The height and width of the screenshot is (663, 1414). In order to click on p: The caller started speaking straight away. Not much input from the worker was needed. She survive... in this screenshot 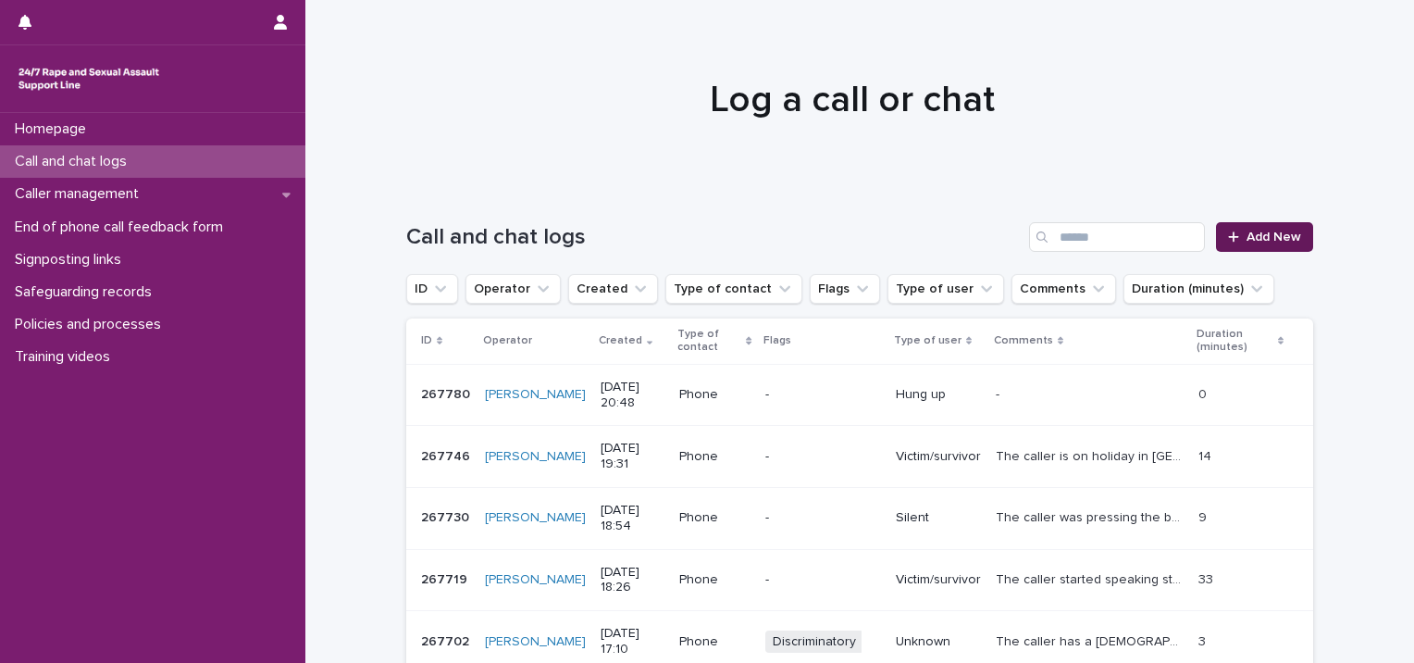, I will do `click(1092, 578)`.